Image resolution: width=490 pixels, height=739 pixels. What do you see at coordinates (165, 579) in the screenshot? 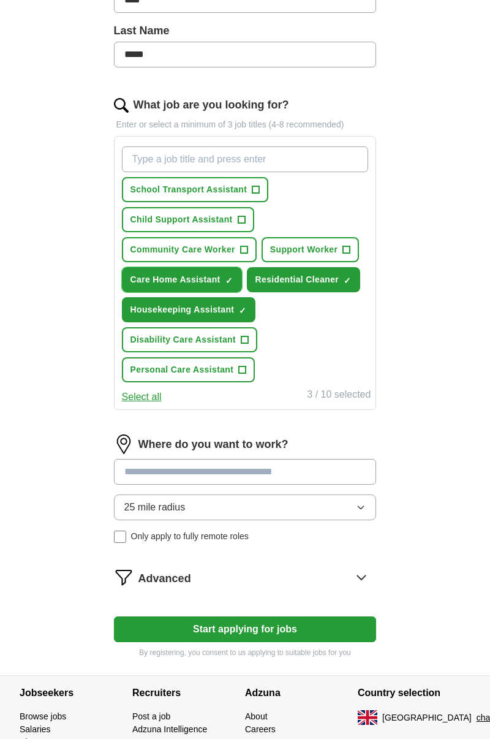
I see `span: Advanced` at bounding box center [165, 579].